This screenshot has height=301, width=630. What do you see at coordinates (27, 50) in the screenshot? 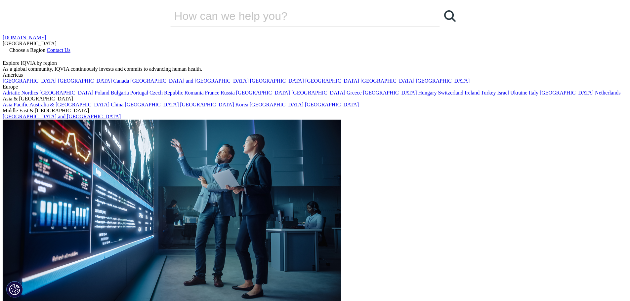
I see `span: Choose a Region` at bounding box center [27, 50].